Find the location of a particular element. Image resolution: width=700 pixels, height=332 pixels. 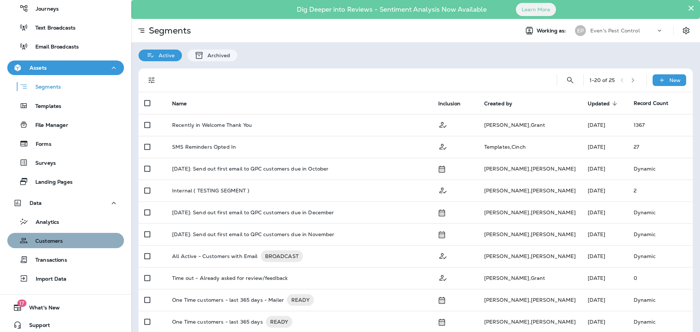

td: 1367 is located at coordinates (660, 125).